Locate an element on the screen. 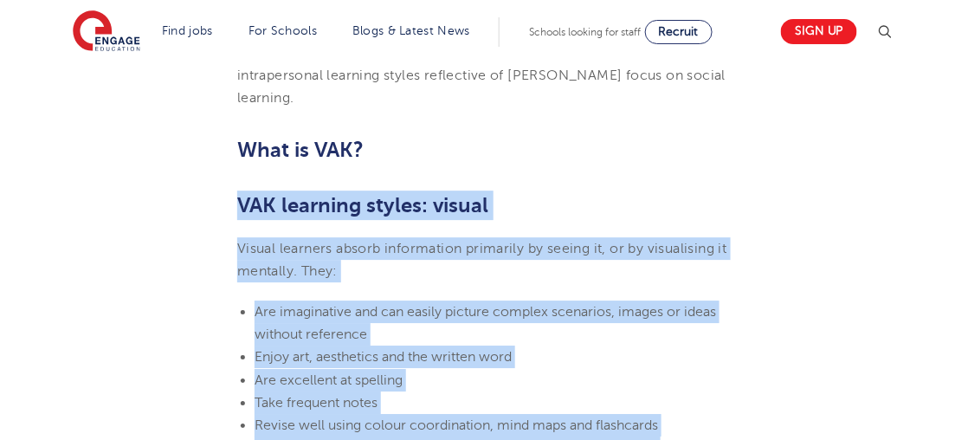  a: Blogs & Latest News is located at coordinates (411, 30).